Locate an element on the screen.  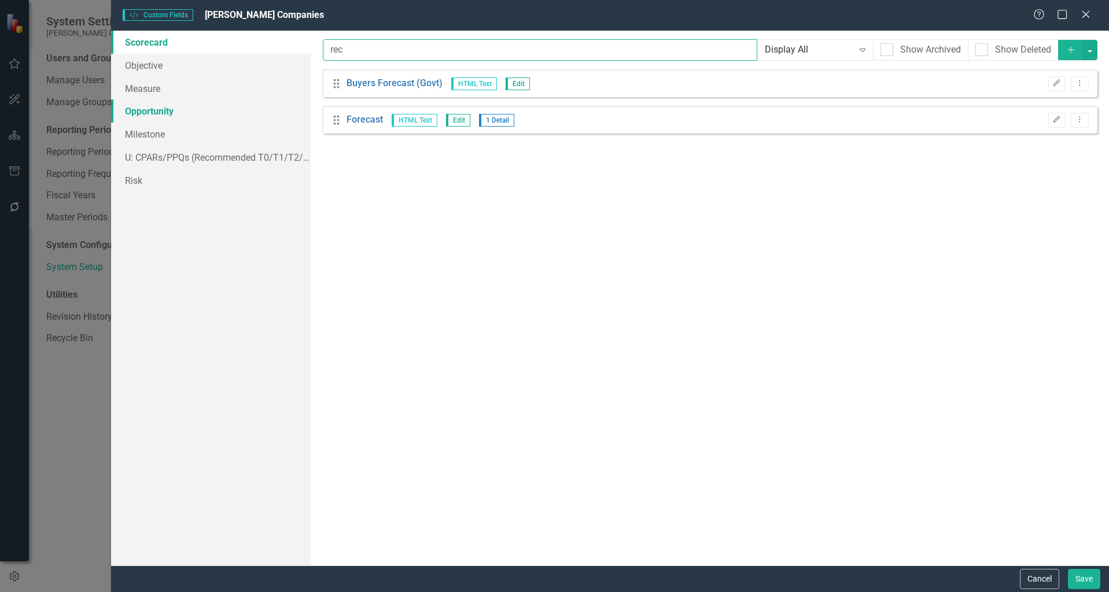
div: Show Deleted is located at coordinates (1023, 50).